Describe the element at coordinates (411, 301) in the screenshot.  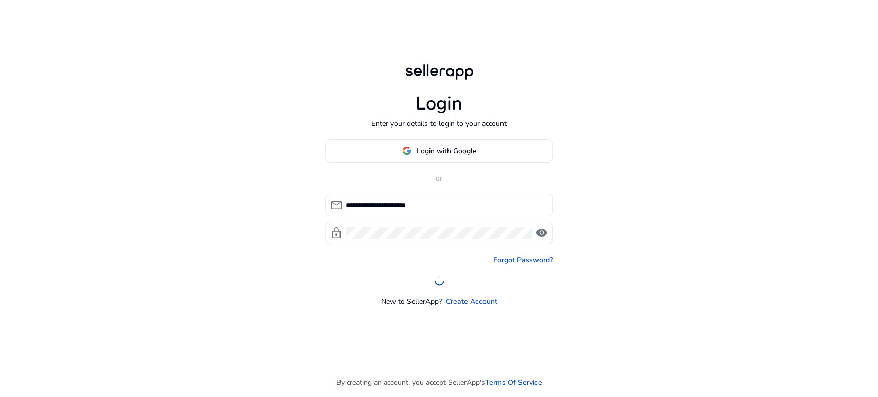
I see `p: New to SellerApp?` at that location.